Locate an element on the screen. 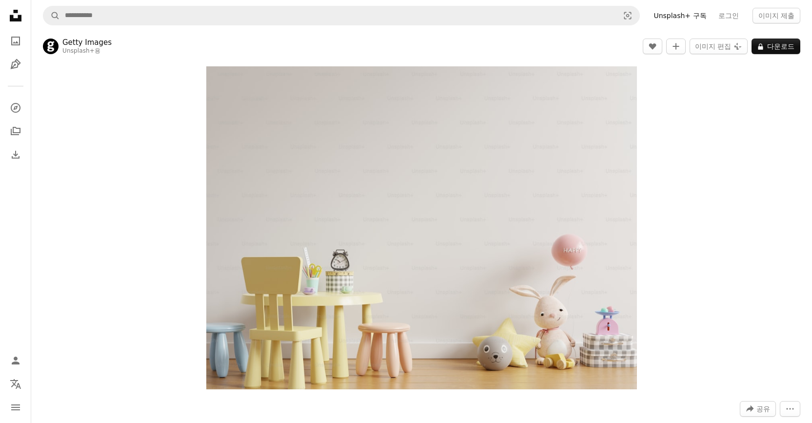 This screenshot has height=423, width=812. a: Unsplash+ 구독 is located at coordinates (680, 16).